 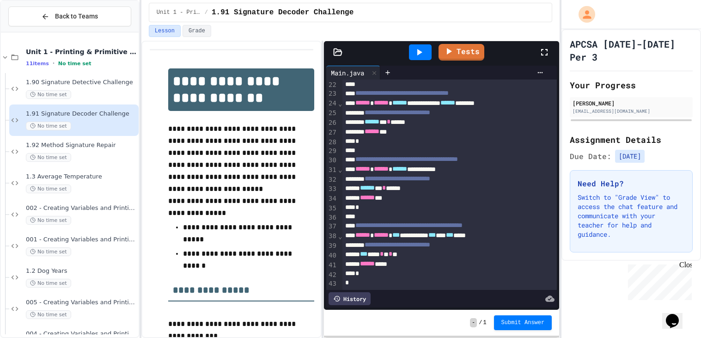 What do you see at coordinates (81, 145) in the screenshot?
I see `span: 1.92 Method Signature Repair` at bounding box center [81, 145].